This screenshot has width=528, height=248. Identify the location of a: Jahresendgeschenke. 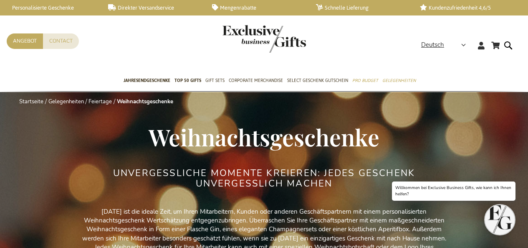
(147, 81).